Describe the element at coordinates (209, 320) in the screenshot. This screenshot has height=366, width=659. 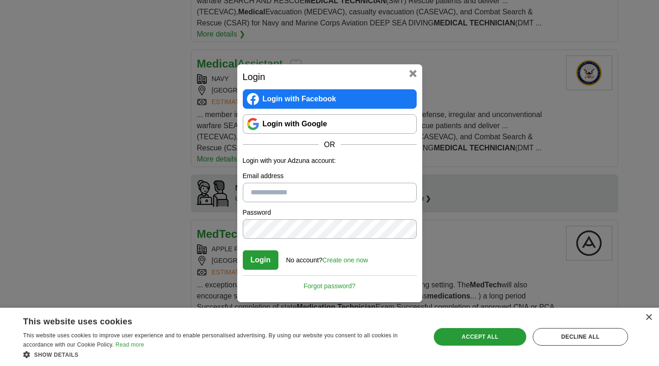
I see `div: This website uses cookies` at that location.